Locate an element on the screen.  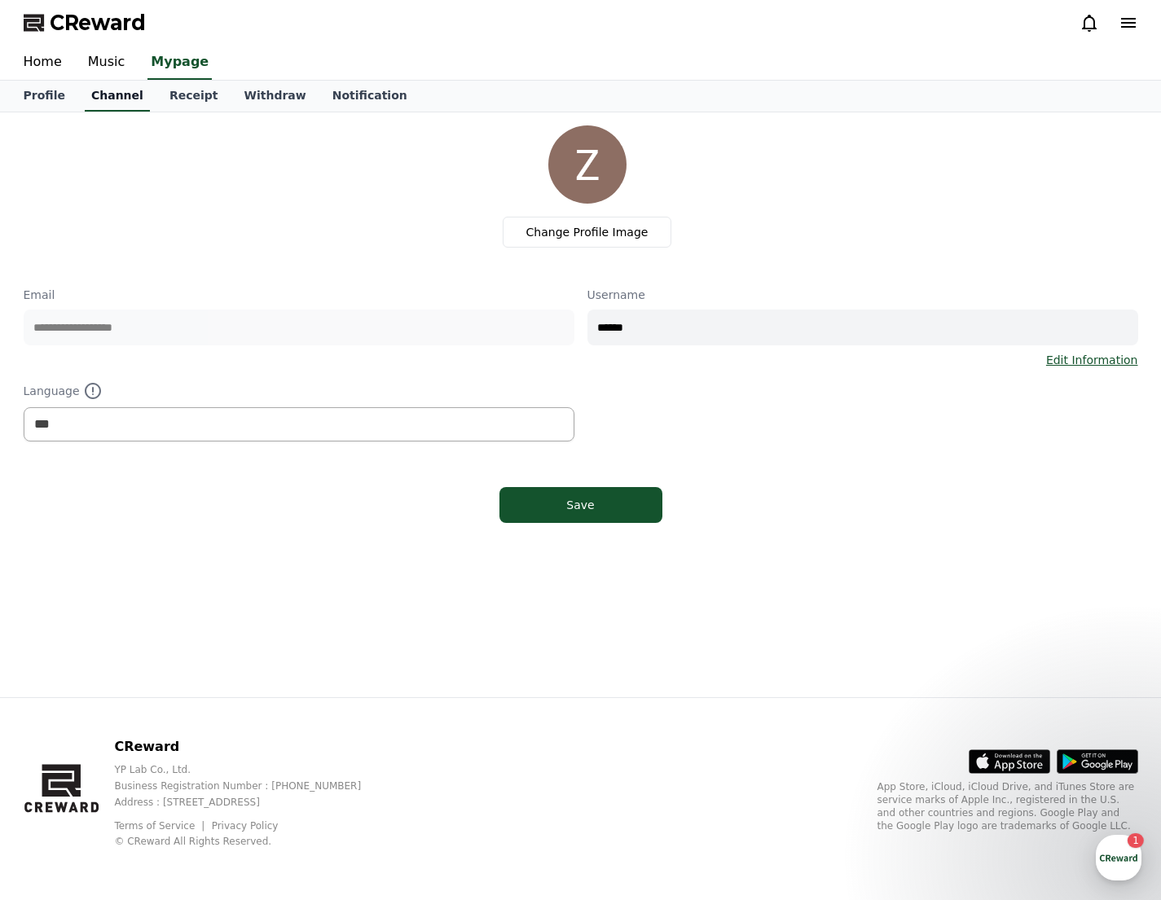
button: Save is located at coordinates (581, 505).